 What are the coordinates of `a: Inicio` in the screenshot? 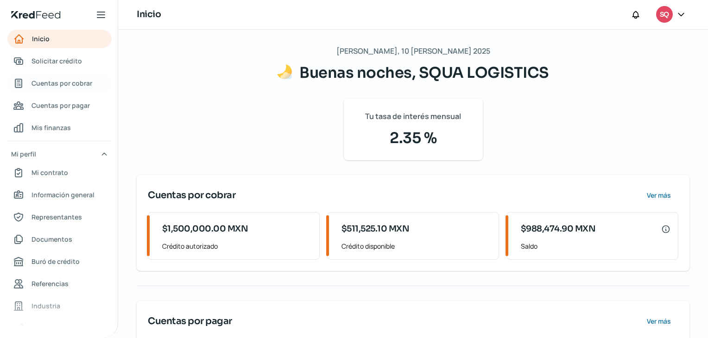 It's located at (59, 39).